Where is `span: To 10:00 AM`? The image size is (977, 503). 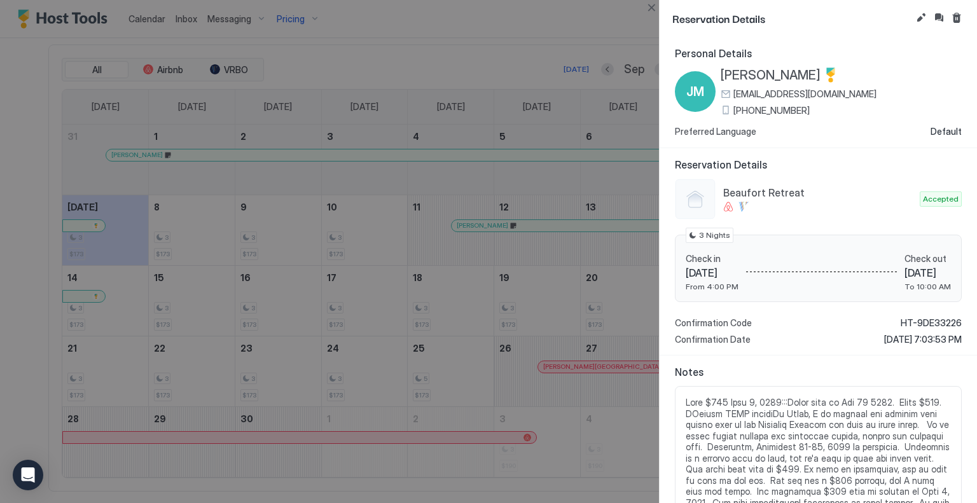 span: To 10:00 AM is located at coordinates (927, 286).